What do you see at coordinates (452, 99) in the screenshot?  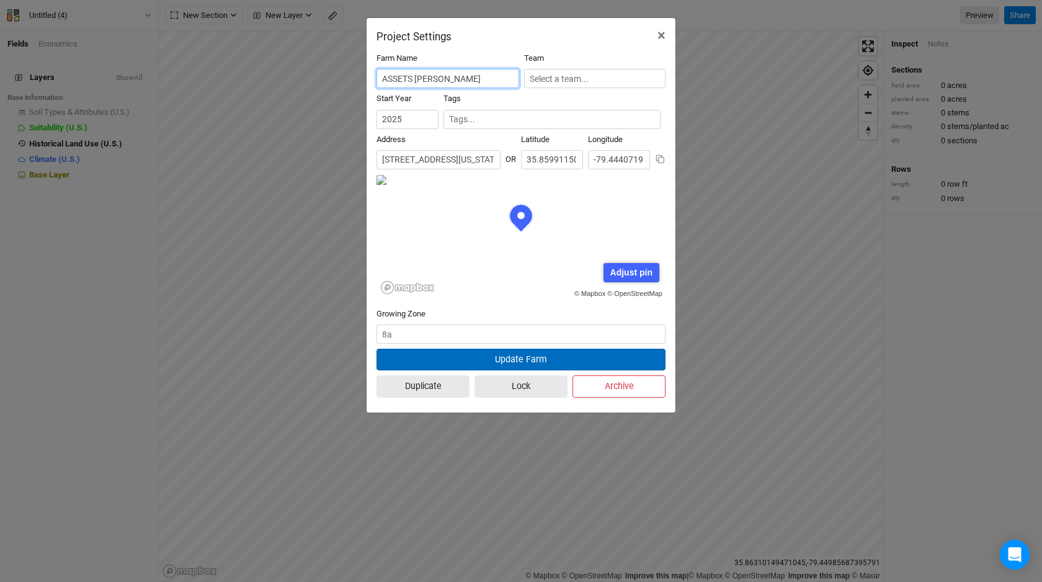 I see `label: Tags` at bounding box center [452, 99].